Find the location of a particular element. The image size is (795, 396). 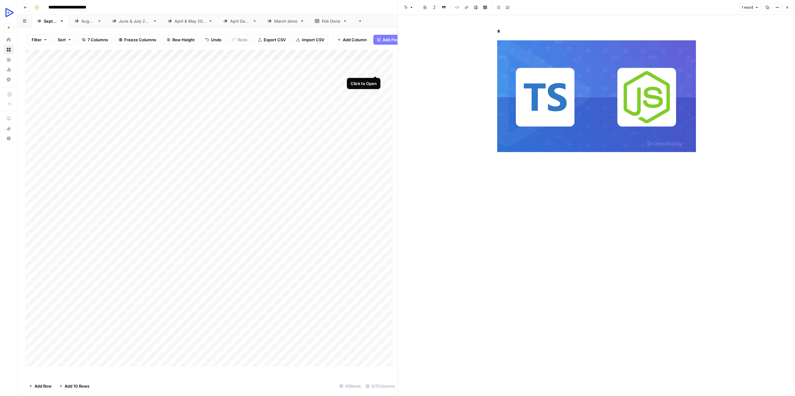

button: Add Column is located at coordinates (352, 40).